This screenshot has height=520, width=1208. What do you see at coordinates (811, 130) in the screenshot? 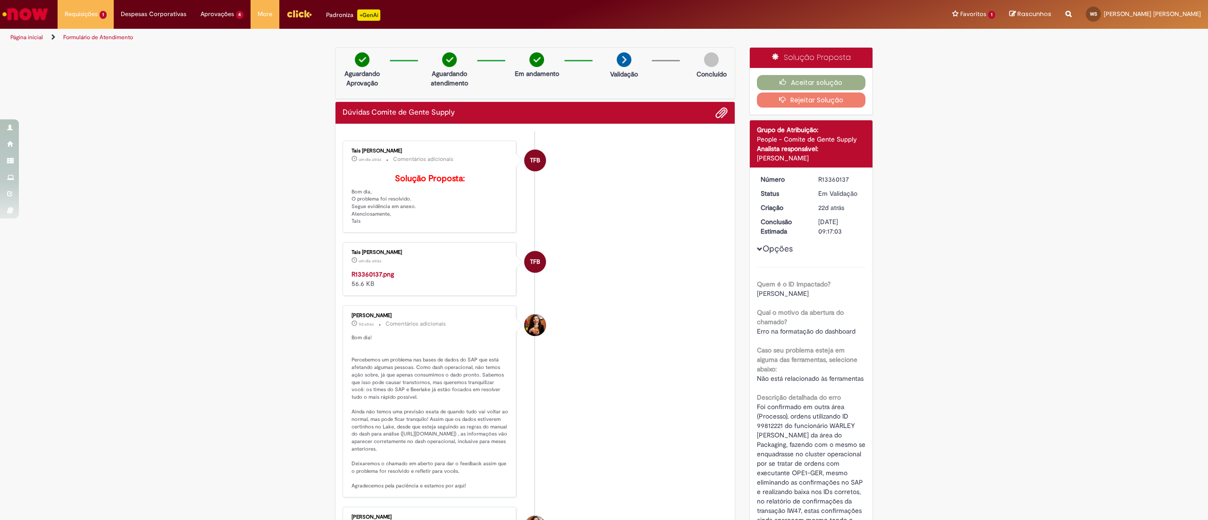
I see `div: Grupo de Atribuição:` at bounding box center [811, 130].